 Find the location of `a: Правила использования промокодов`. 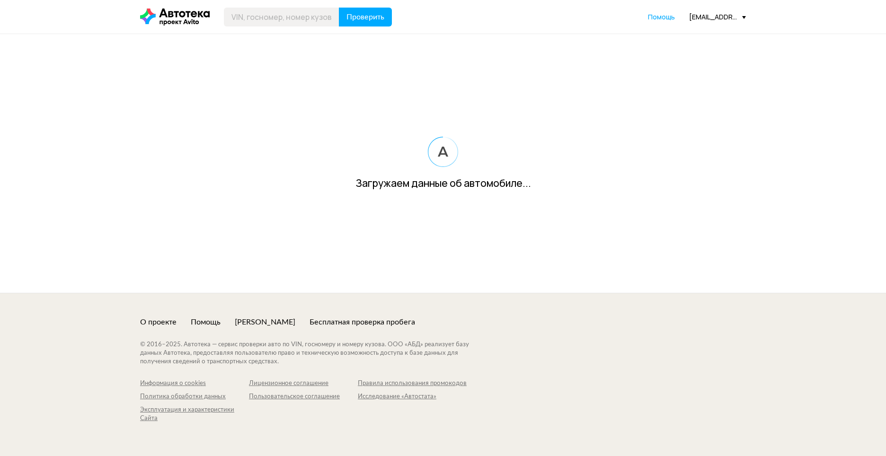

a: Правила использования промокодов is located at coordinates (412, 384).